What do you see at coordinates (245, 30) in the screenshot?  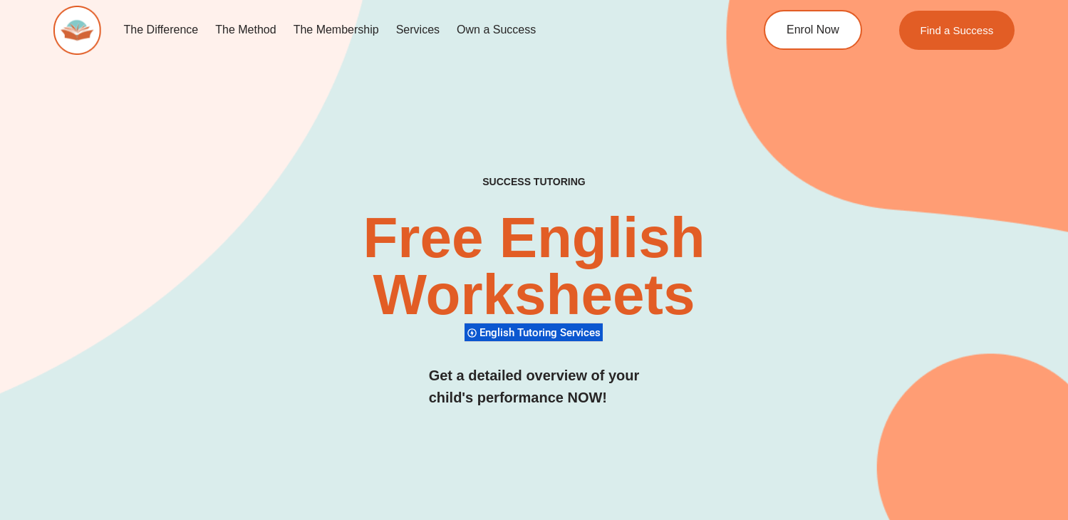 I see `a: The Method` at bounding box center [245, 30].